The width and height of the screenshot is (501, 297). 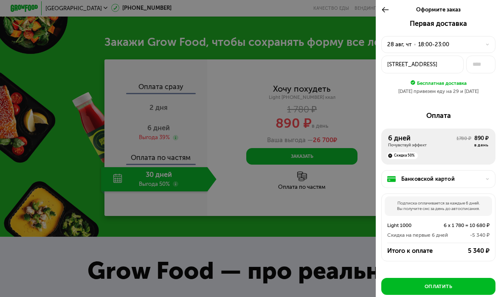 What do you see at coordinates (417, 236) in the screenshot?
I see `div: Скидка на первые 6 дней` at bounding box center [417, 236].